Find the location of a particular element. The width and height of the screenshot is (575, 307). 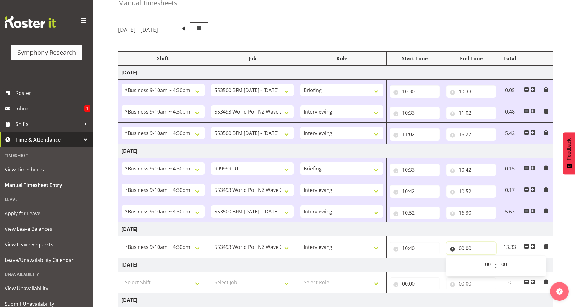

div: Total is located at coordinates (510, 58).